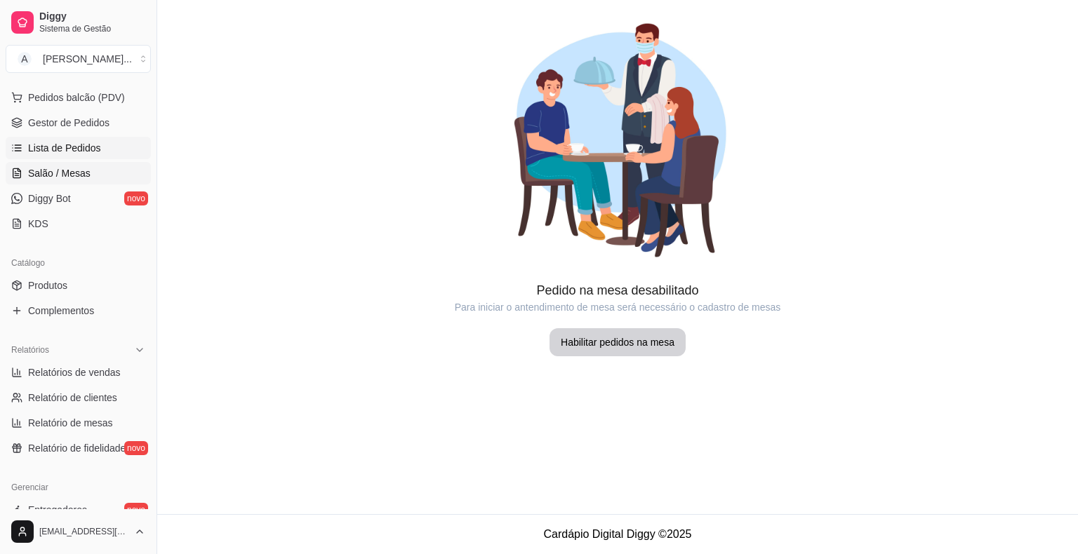  What do you see at coordinates (618, 342) in the screenshot?
I see `button: Habilitar pedidos na mesa` at bounding box center [618, 342].